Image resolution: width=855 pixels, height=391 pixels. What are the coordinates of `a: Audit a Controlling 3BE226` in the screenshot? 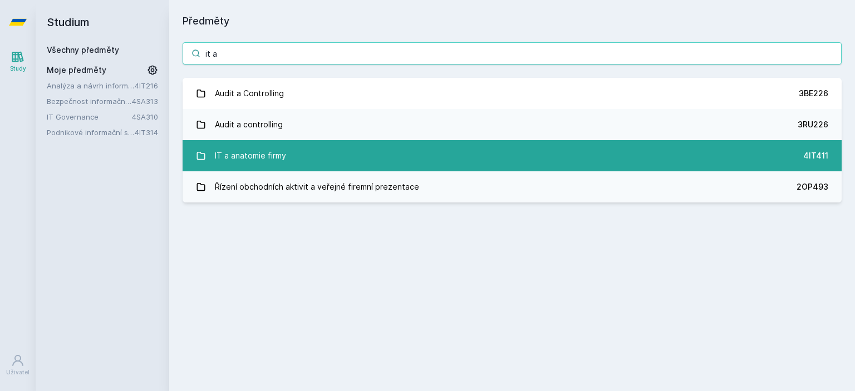 It's located at (512, 93).